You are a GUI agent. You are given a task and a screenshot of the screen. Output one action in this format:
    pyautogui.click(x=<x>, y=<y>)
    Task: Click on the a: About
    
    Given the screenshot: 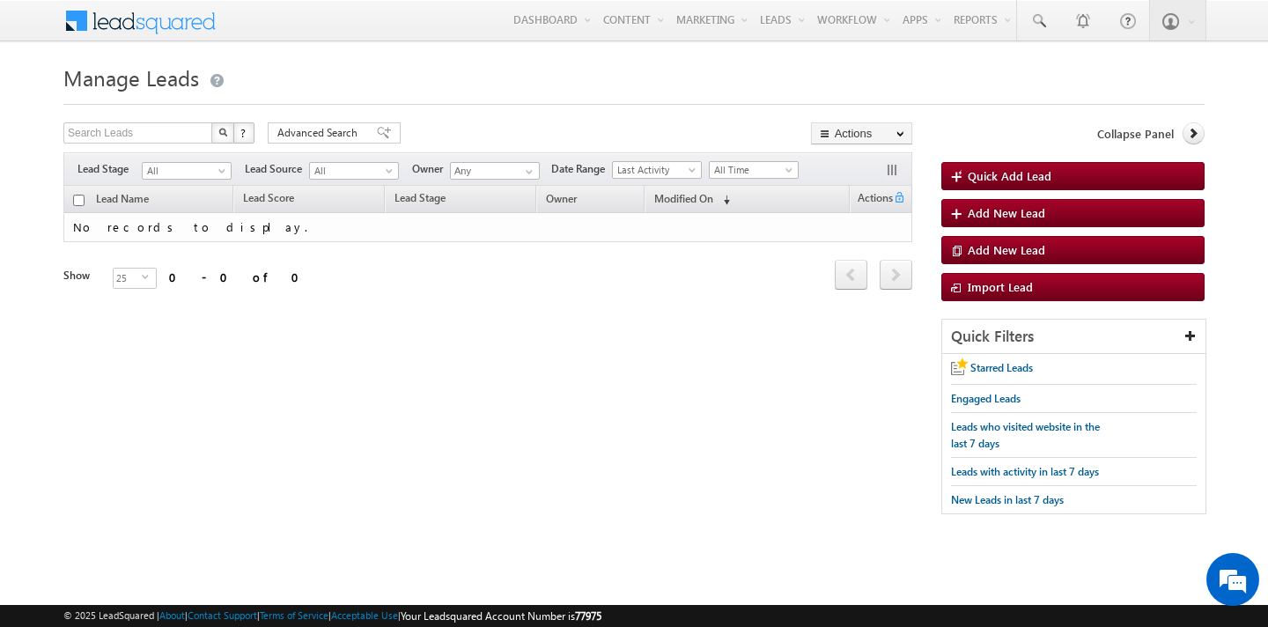 What is the action you would take?
    pyautogui.click(x=172, y=615)
    